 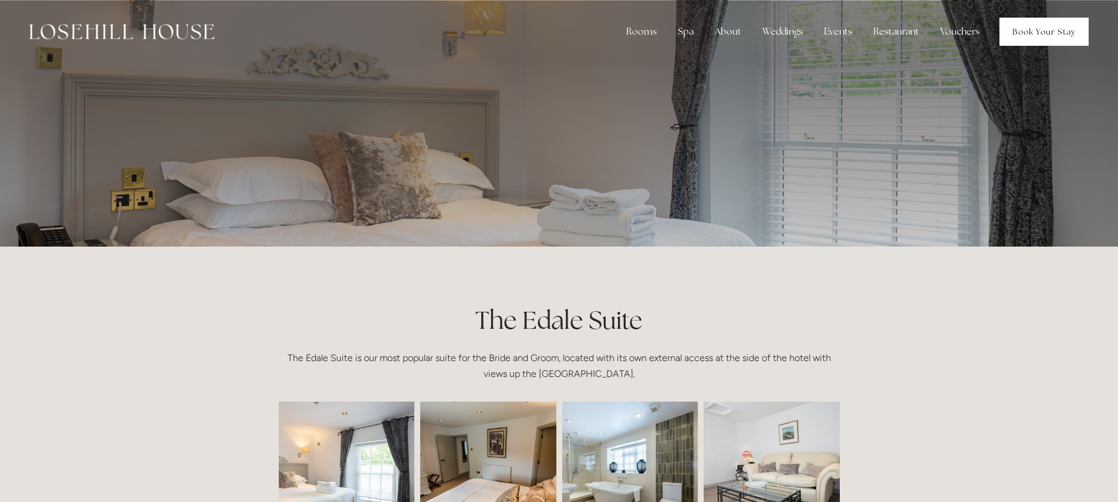 I want to click on div: About, so click(x=728, y=32).